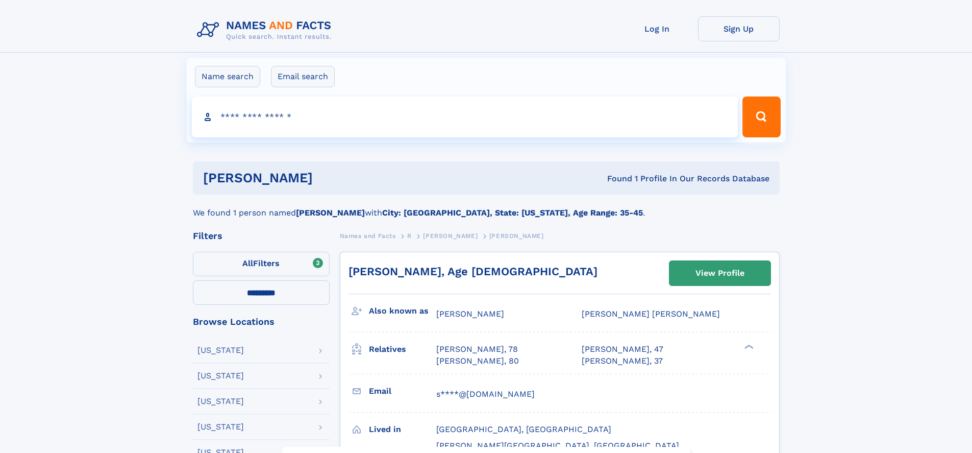  Describe the element at coordinates (368, 235) in the screenshot. I see `a: Names and Facts` at that location.